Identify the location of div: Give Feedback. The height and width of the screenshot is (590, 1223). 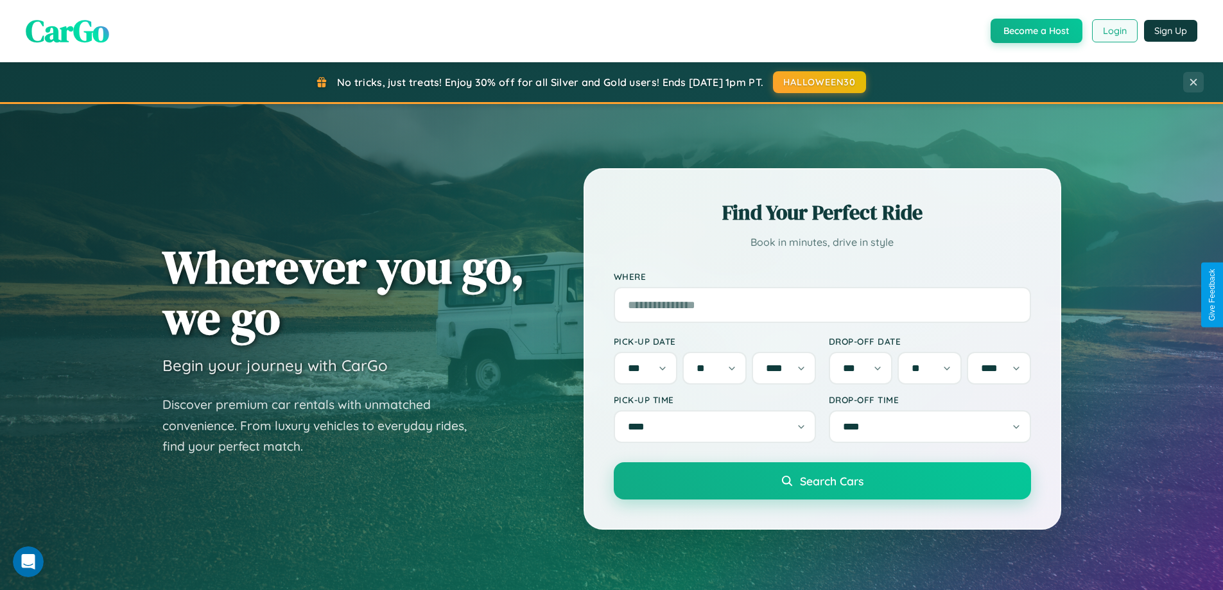
(1212, 295).